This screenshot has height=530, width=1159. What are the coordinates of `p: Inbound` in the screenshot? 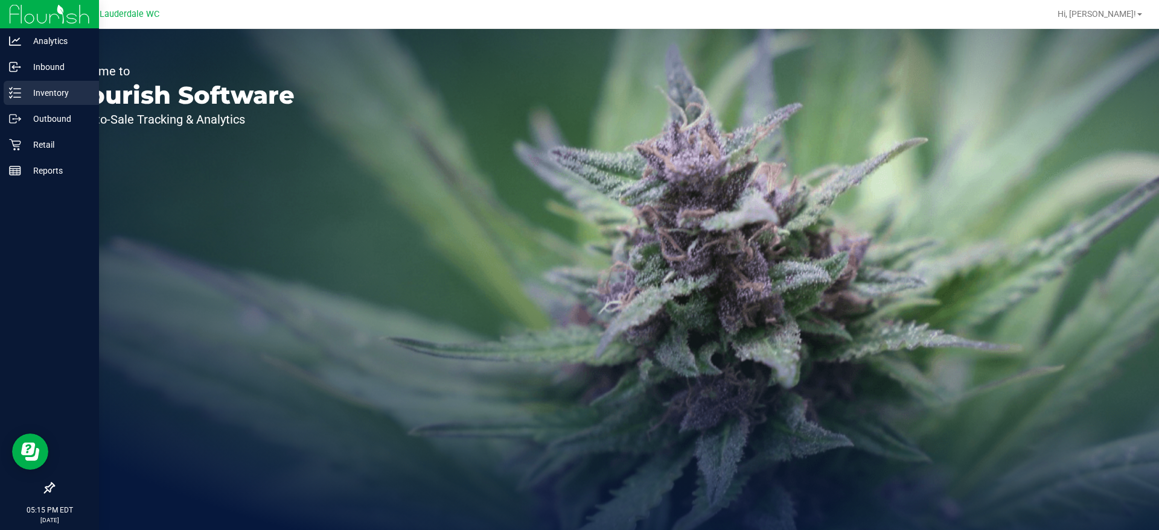 It's located at (57, 67).